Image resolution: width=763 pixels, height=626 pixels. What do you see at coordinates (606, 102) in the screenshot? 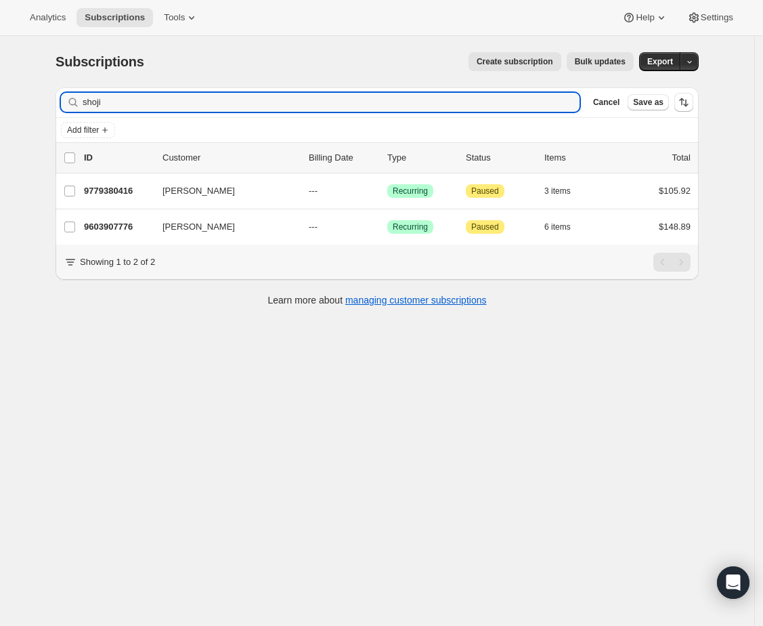
I see `span: Cancel` at bounding box center [606, 102].